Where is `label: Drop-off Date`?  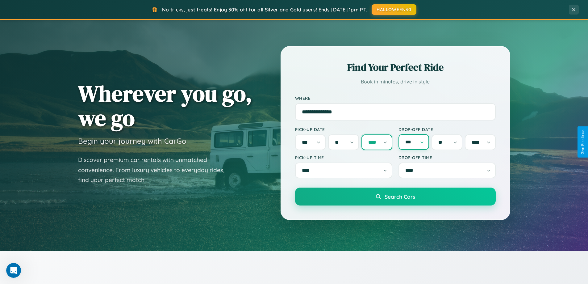
label: Drop-off Date is located at coordinates (447, 129).